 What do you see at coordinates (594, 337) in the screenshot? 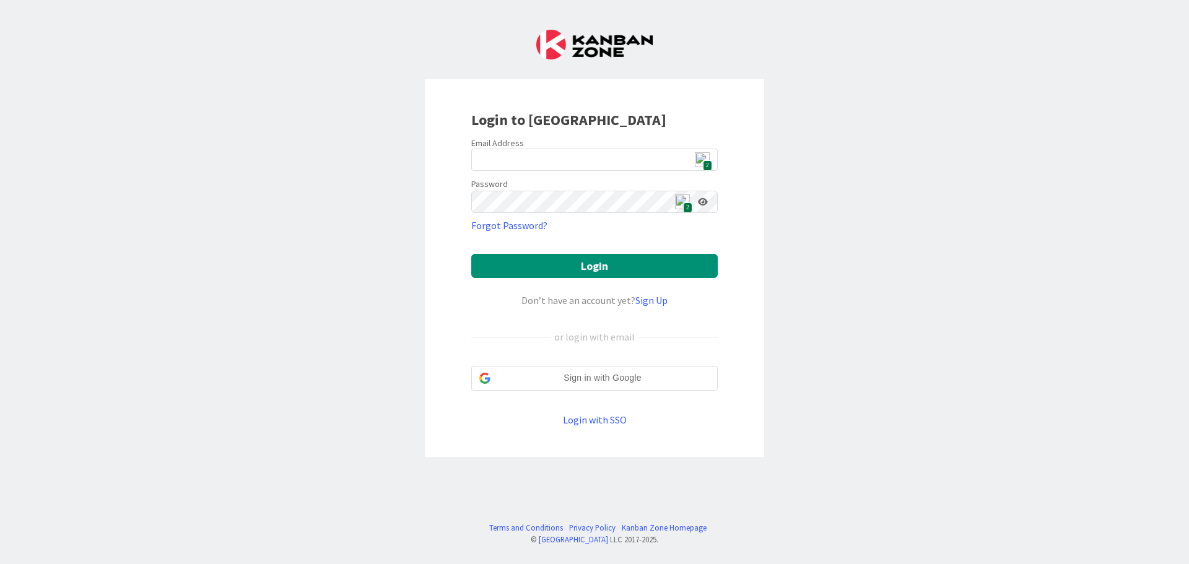
I see `div: or login with email` at bounding box center [594, 337].